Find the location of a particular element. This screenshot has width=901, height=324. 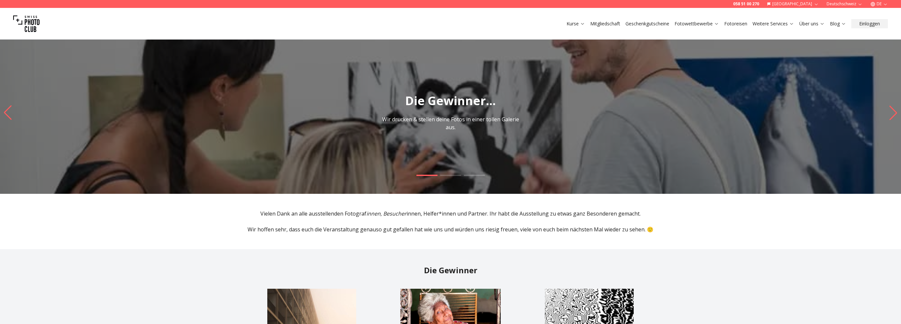

a: Weitere Services is located at coordinates (773, 24).